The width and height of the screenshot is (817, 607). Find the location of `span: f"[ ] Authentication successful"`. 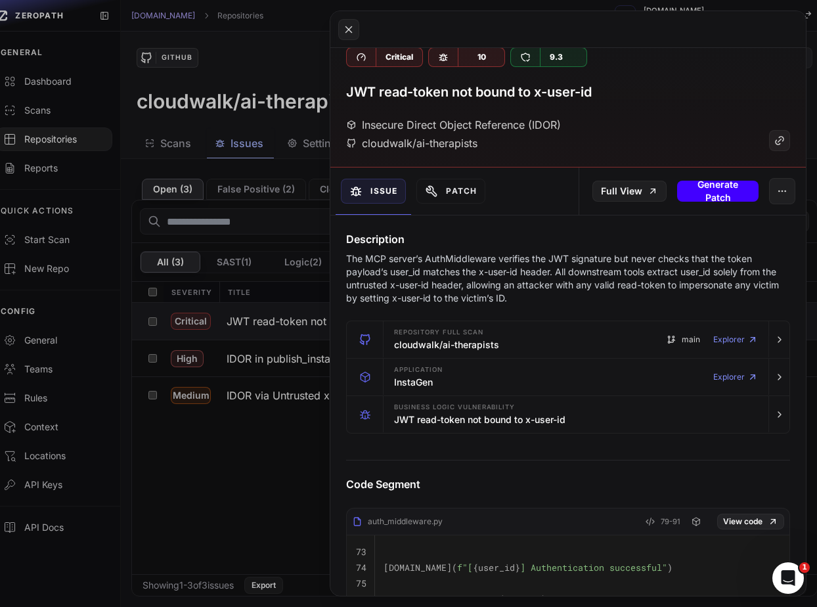

span: f"[ ] Authentication successful" is located at coordinates (562, 568).